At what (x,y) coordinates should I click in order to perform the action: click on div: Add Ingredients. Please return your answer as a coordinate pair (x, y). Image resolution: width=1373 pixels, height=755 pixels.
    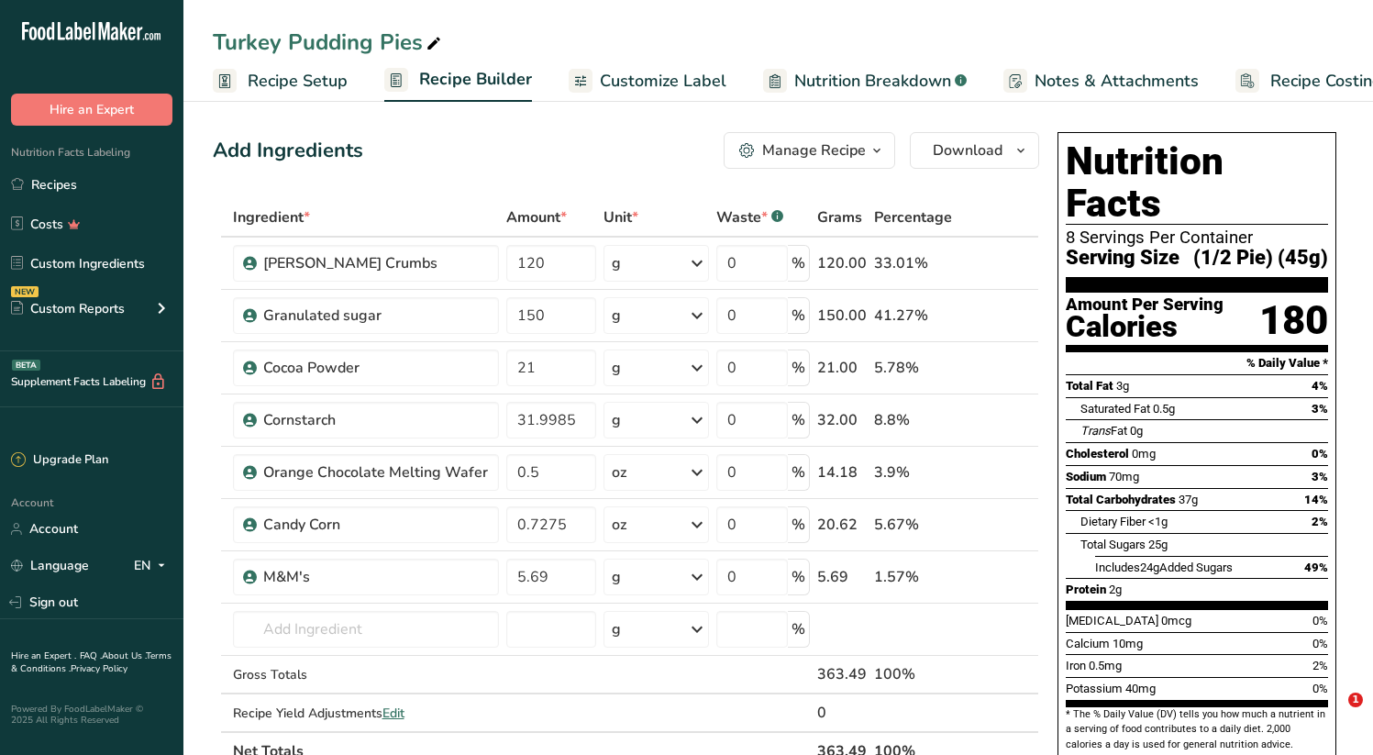
    Looking at the image, I should click on (288, 150).